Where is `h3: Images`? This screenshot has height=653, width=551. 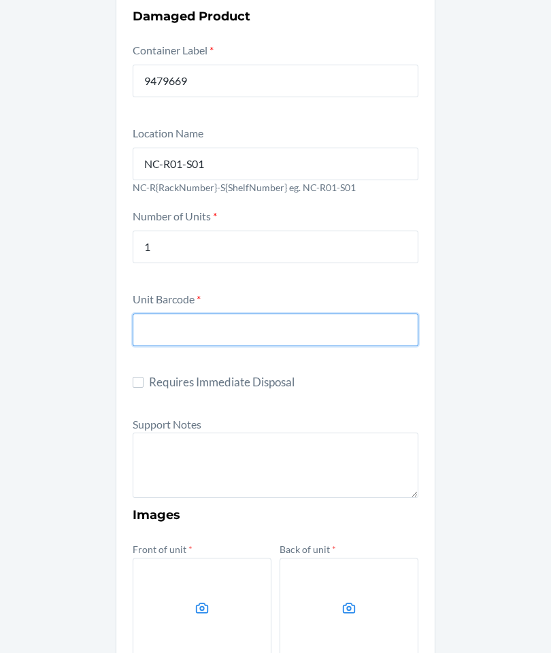 h3: Images is located at coordinates (275, 515).